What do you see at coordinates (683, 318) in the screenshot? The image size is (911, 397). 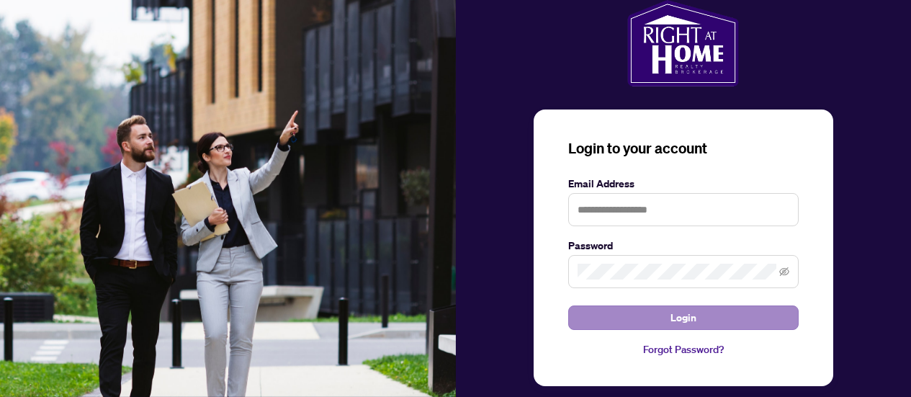 I see `span: Login` at bounding box center [683, 318].